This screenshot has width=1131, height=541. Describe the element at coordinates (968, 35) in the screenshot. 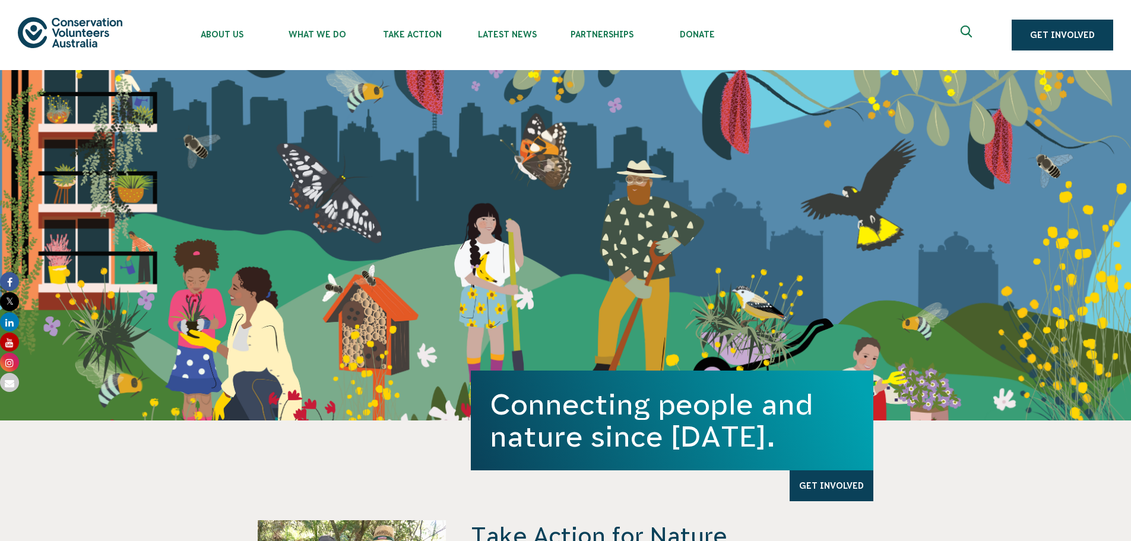

I see `button: Expand search box Close search box` at that location.